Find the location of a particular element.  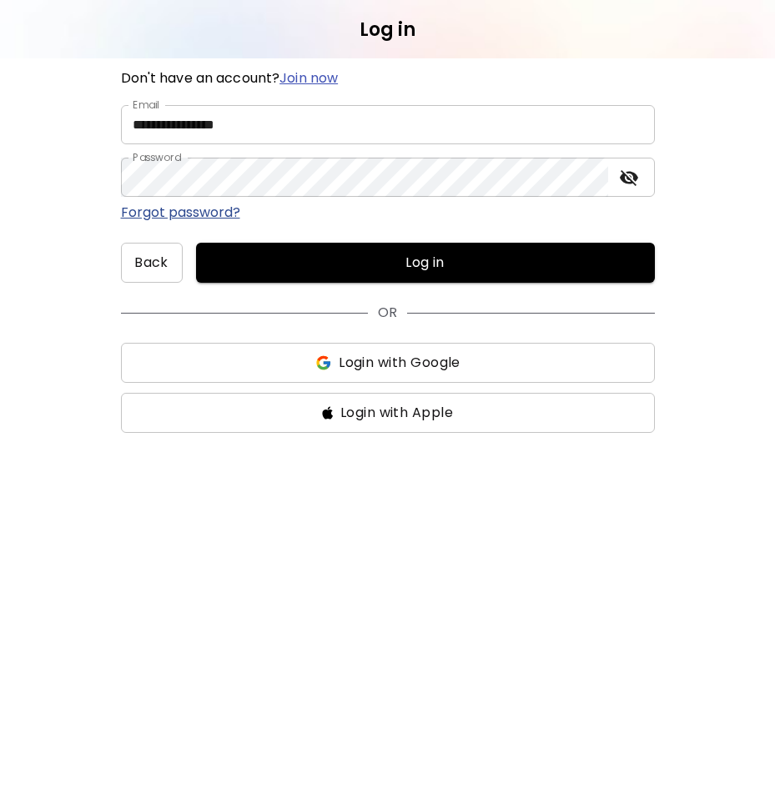

span: Back is located at coordinates (152, 263).